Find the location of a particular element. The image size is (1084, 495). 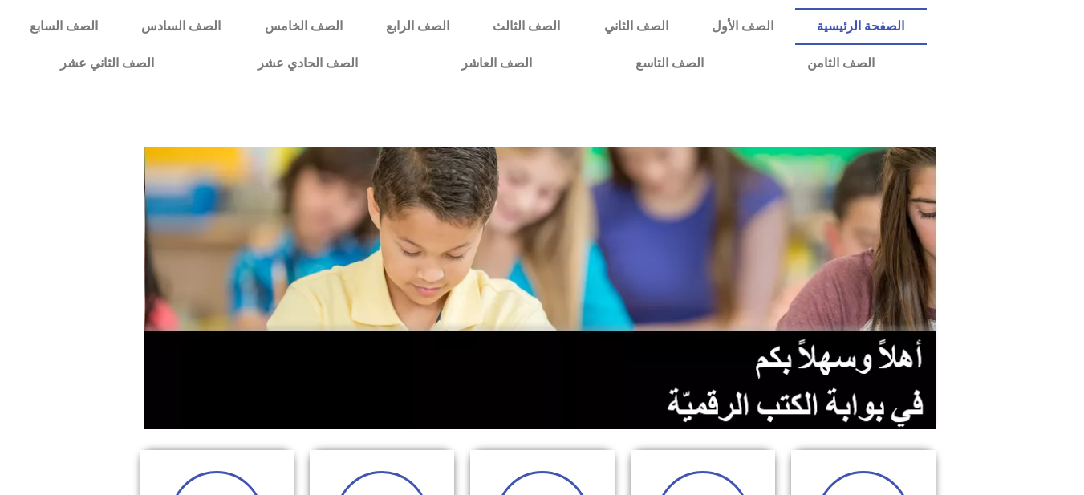

a: الصف الثامن is located at coordinates (840, 63).